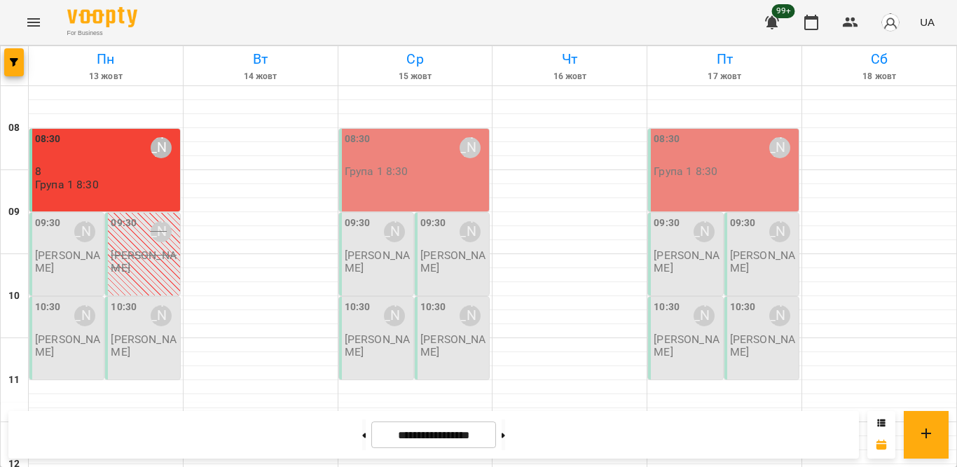  I want to click on span: For Business, so click(102, 33).